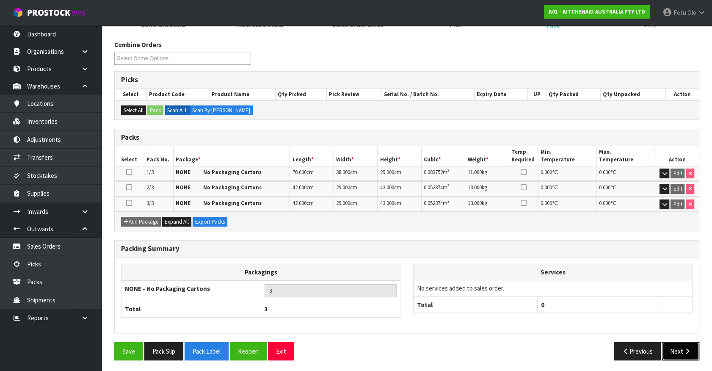 The height and width of the screenshot is (371, 712). What do you see at coordinates (150, 172) in the screenshot?
I see `span: 1/3` at bounding box center [150, 172].